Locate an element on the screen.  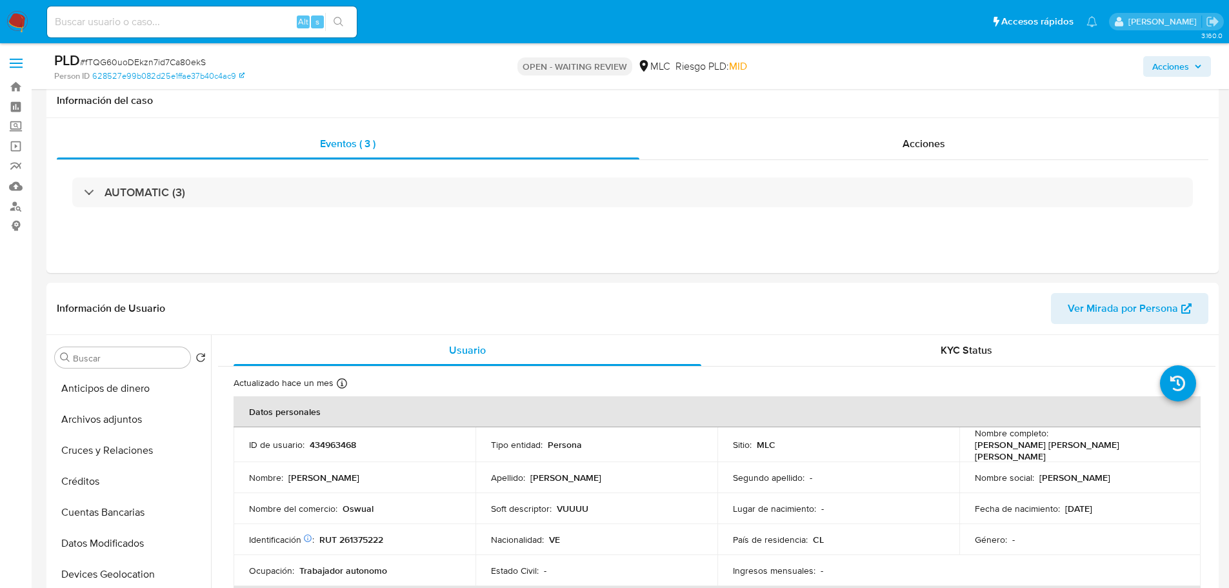
span: Usuario is located at coordinates (467, 350).